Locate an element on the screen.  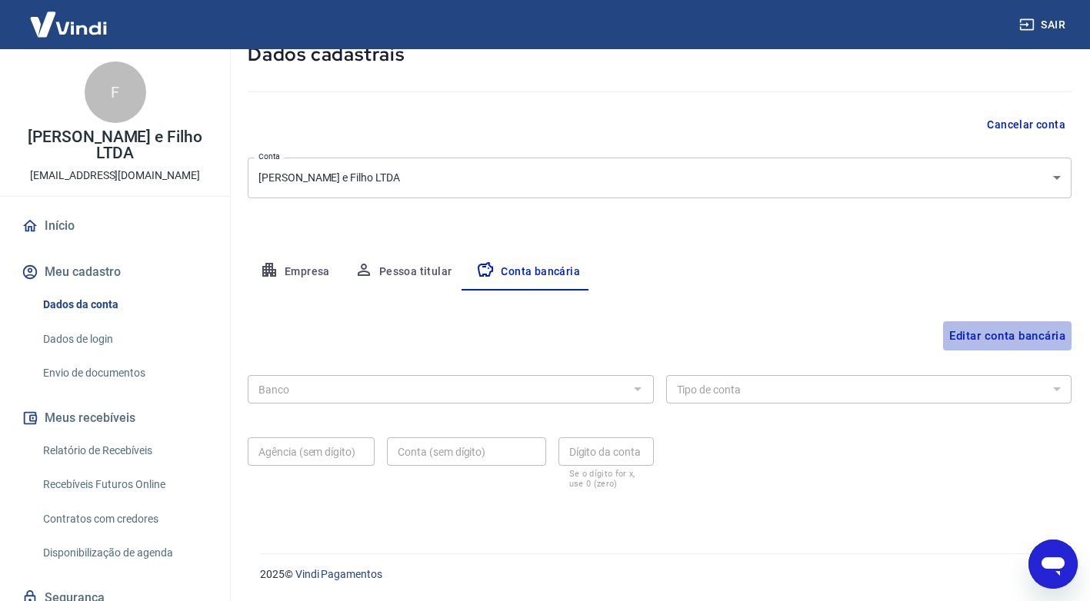
button: Meu cadastro is located at coordinates (115, 272).